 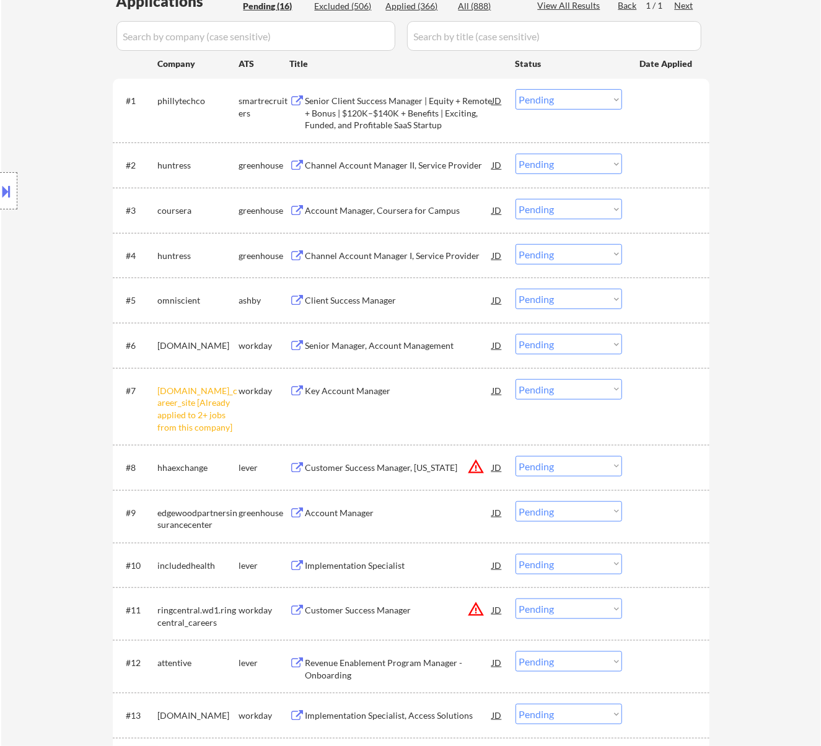 I want to click on div: Account Manager, so click(x=399, y=513).